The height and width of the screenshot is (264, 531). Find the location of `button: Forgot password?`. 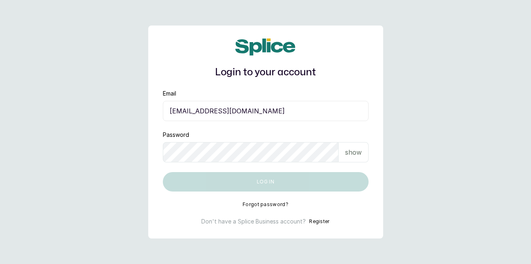

button: Forgot password? is located at coordinates (265, 205).